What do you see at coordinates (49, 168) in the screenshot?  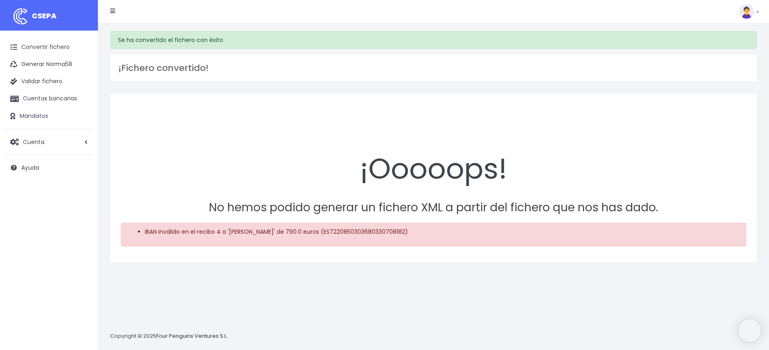 I see `a: Ayuda` at bounding box center [49, 168].